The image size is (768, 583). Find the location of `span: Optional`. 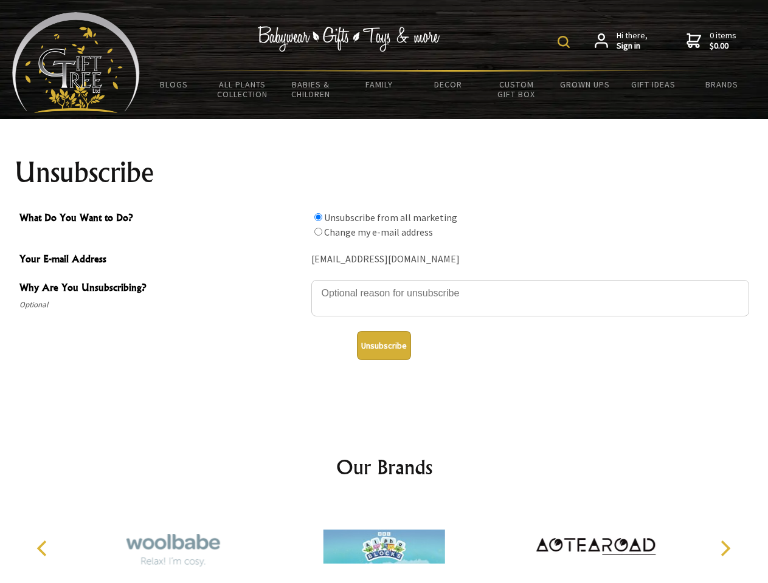

span: Optional is located at coordinates (162, 305).